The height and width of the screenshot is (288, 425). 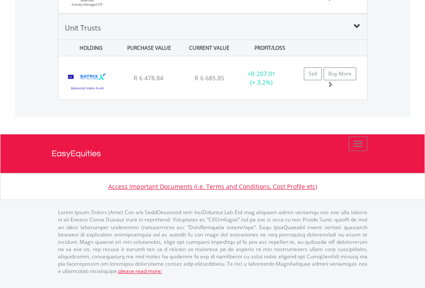 I want to click on span: R 207.01, so click(x=263, y=73).